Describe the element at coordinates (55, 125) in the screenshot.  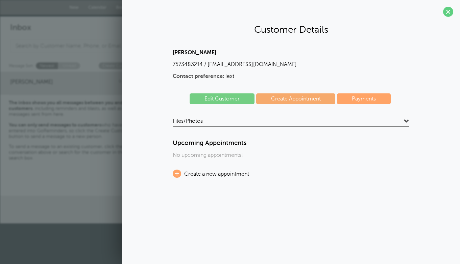
I see `strong: You can only send messages to customers` at that location.